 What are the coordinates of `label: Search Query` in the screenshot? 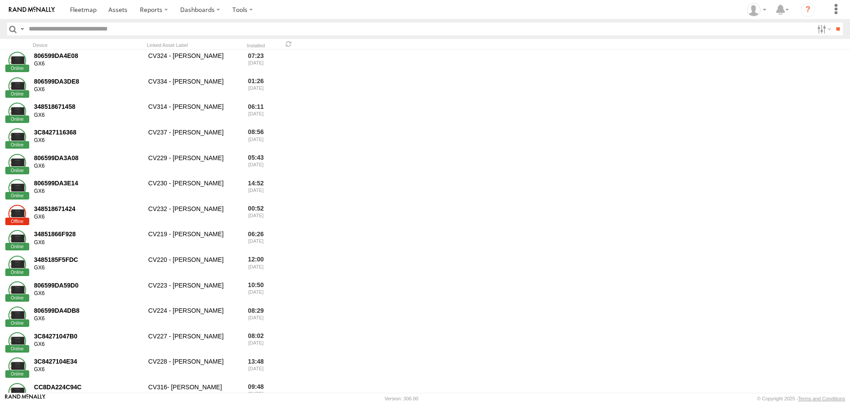 It's located at (22, 29).